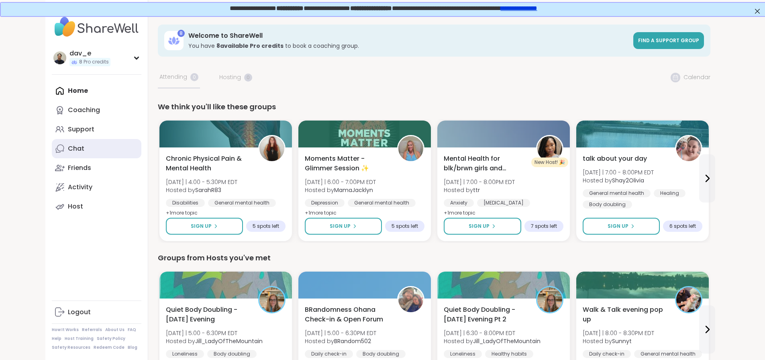 This screenshot has height=360, width=765. I want to click on div: Groups from Hosts you've met, so click(434, 258).